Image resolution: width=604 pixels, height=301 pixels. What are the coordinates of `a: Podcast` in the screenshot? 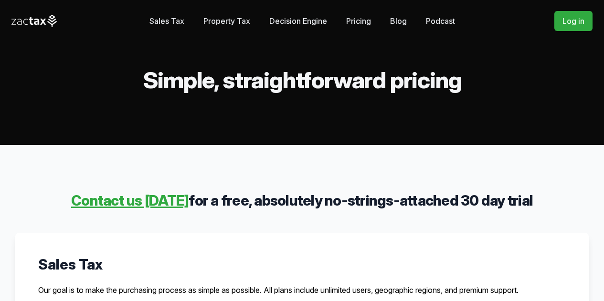 It's located at (440, 21).